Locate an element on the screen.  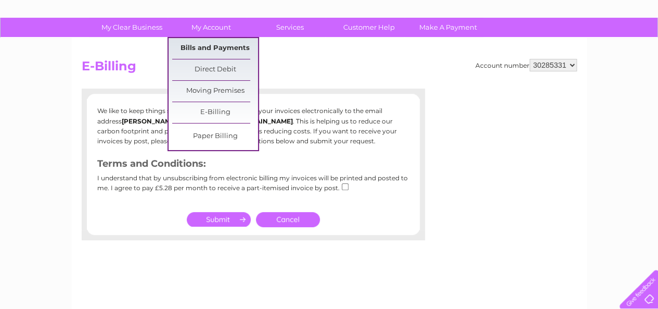
a: Contact is located at coordinates (602, 48).